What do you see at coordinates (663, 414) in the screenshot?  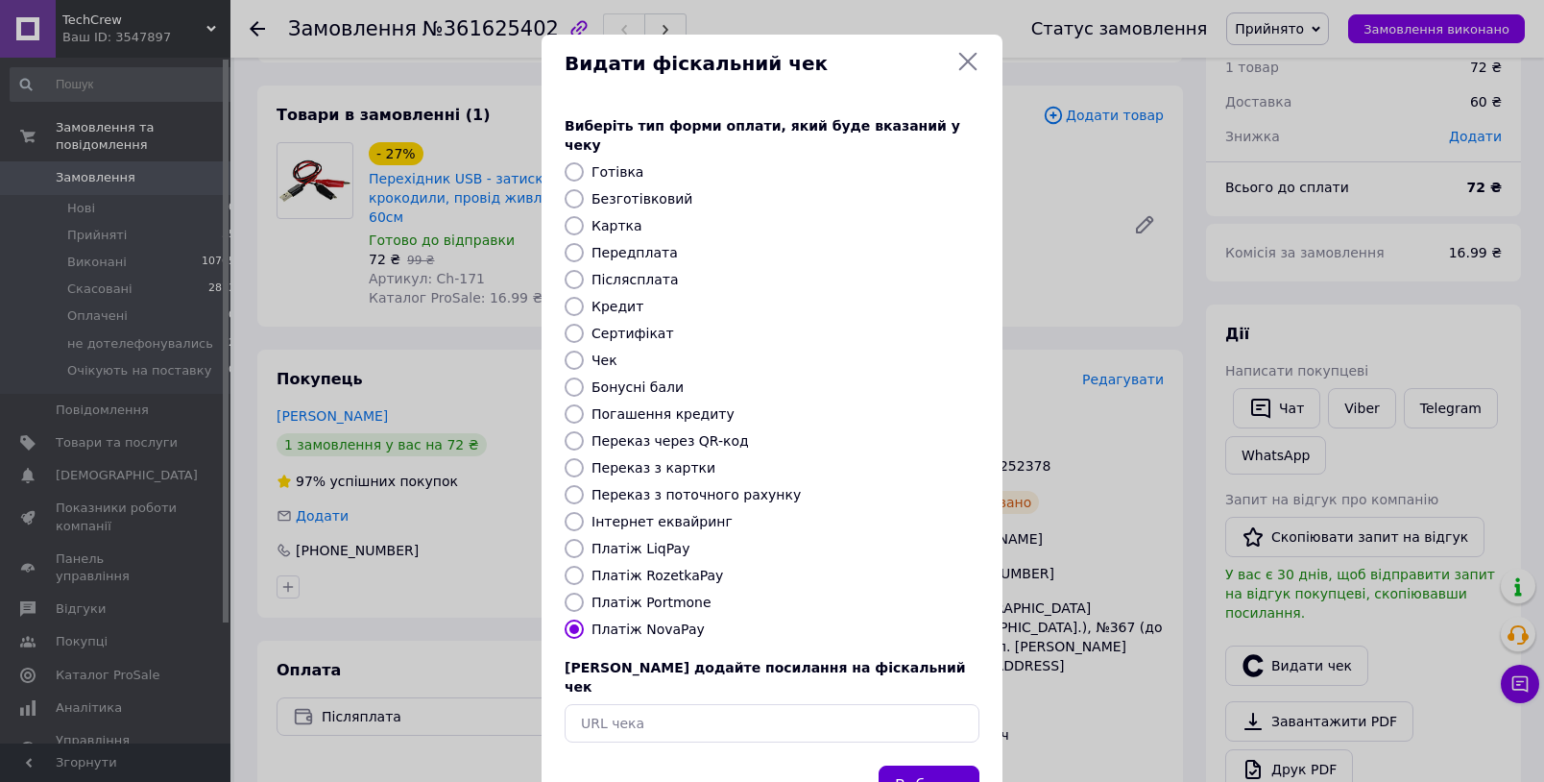 I see `label: Погашення кредиту` at bounding box center [663, 414].